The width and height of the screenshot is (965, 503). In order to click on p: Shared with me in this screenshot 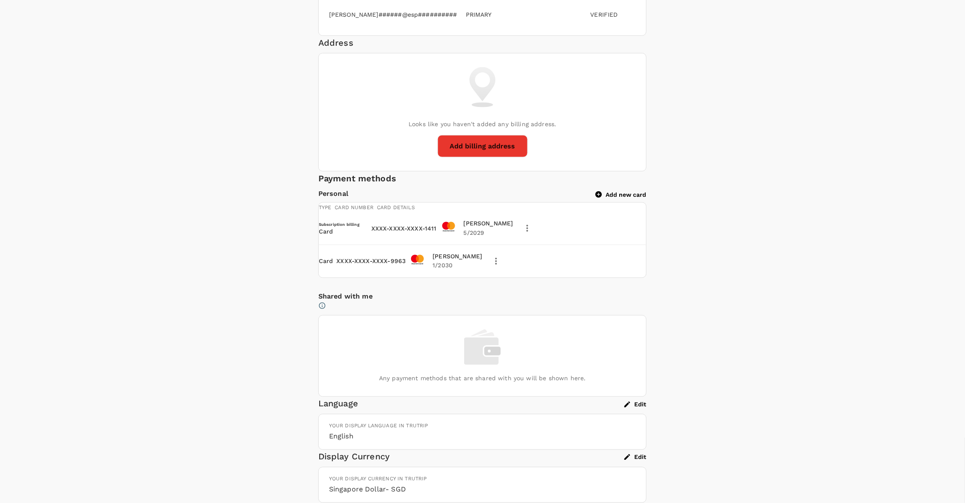, I will do `click(483, 297)`.